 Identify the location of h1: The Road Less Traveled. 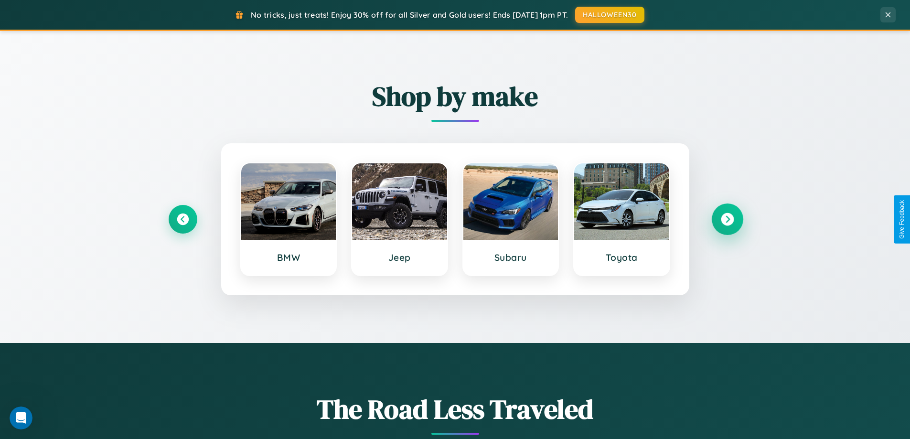
(455, 409).